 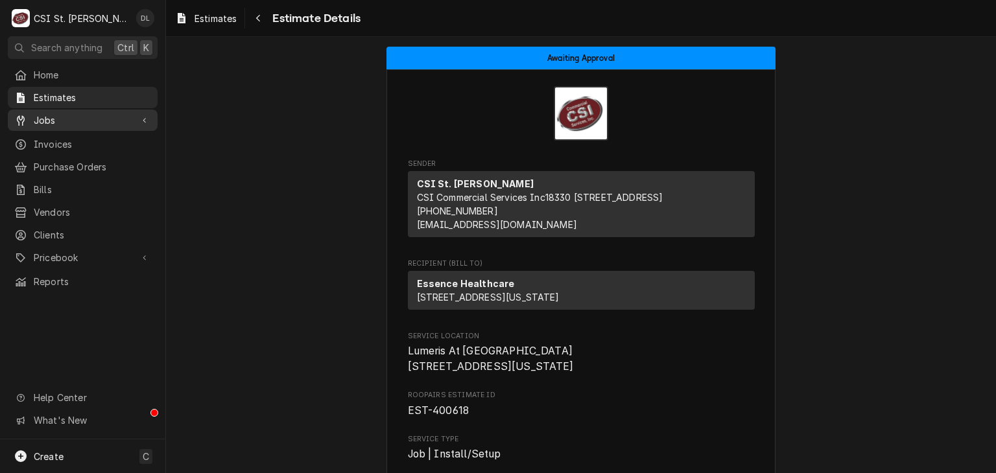 What do you see at coordinates (49, 457) in the screenshot?
I see `span: Create` at bounding box center [49, 457].